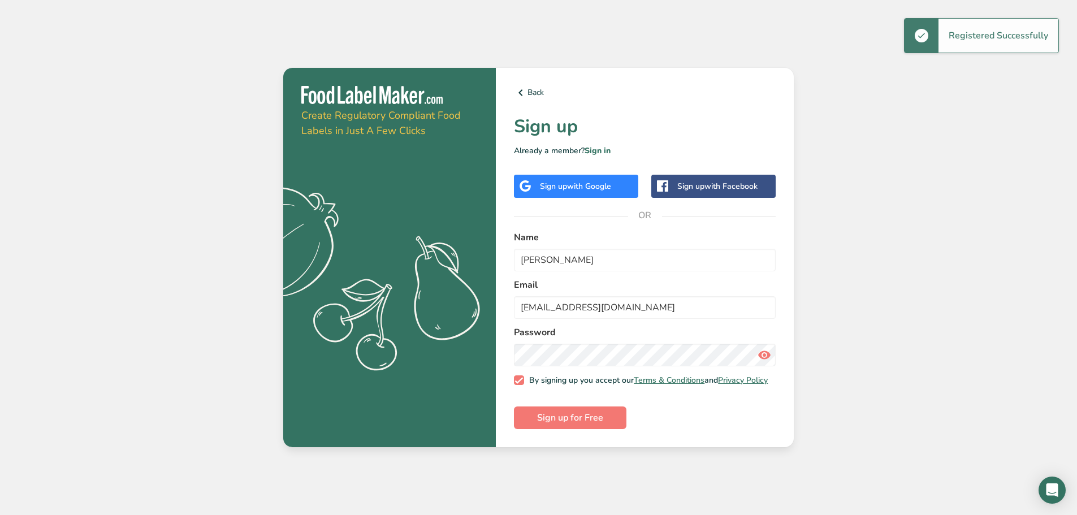  Describe the element at coordinates (589, 186) in the screenshot. I see `span: with Google` at that location.